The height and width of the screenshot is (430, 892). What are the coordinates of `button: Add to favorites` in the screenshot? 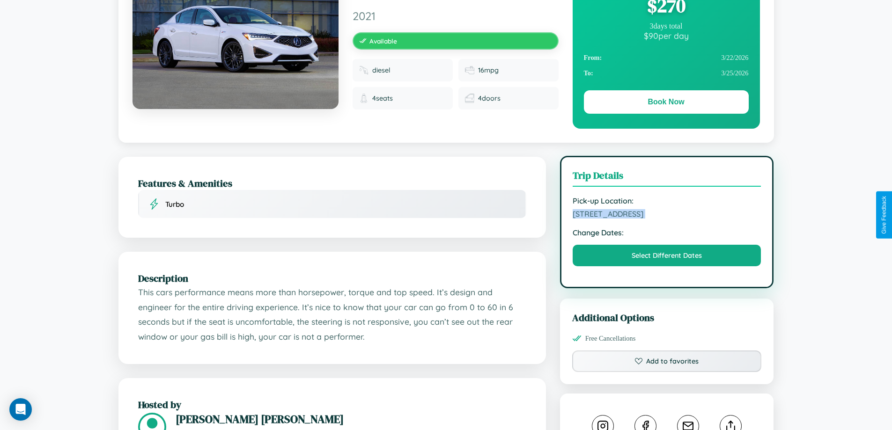 It's located at (667, 362).